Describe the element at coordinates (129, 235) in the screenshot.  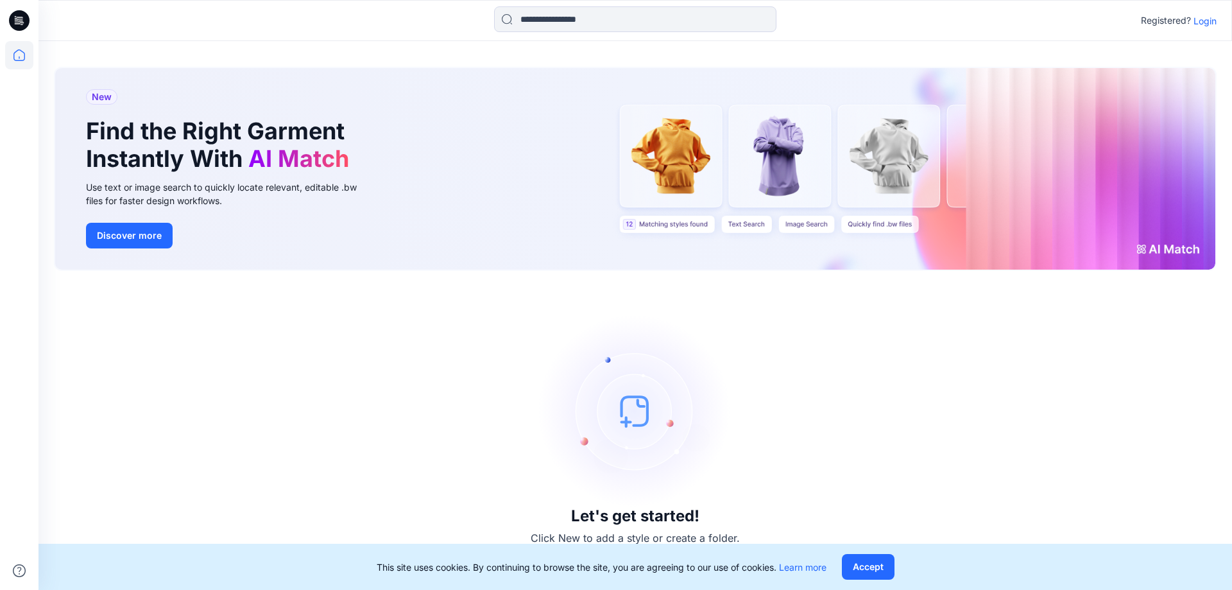
I see `a: Discover more` at that location.